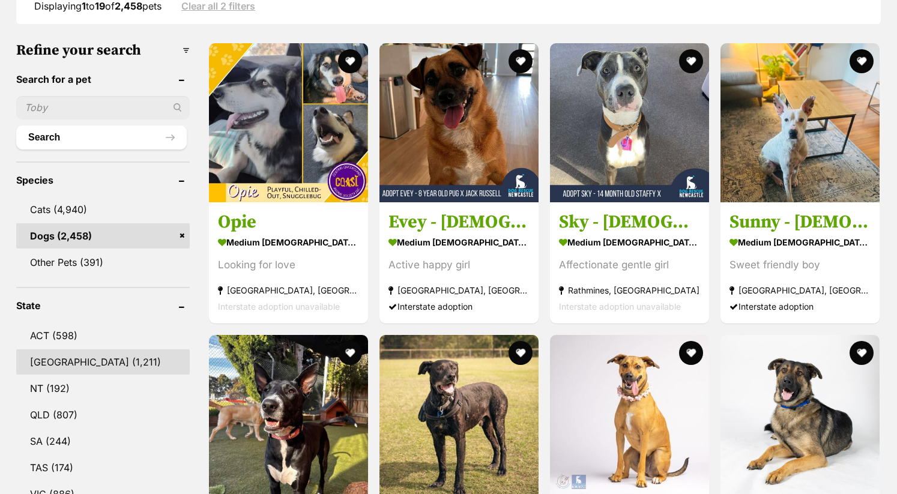 Image resolution: width=897 pixels, height=494 pixels. I want to click on input: Toby, so click(103, 107).